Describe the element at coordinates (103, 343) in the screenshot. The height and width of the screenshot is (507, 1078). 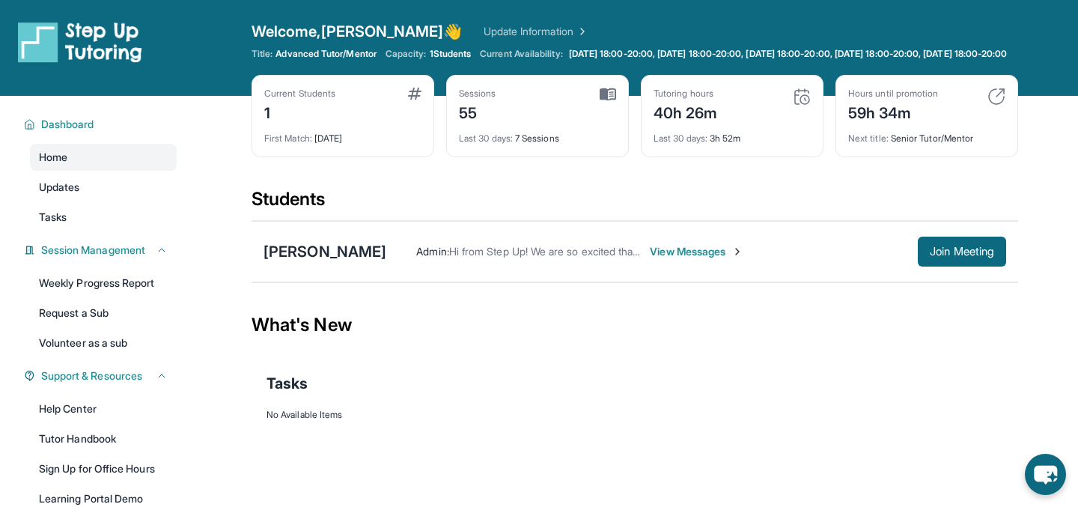
I see `a: Volunteer as a sub` at that location.